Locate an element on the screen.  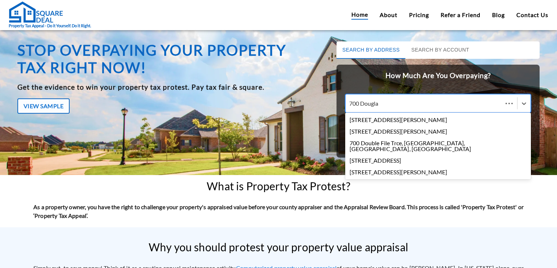
h2: How Much Are You Overpaying? is located at coordinates (438, 75).